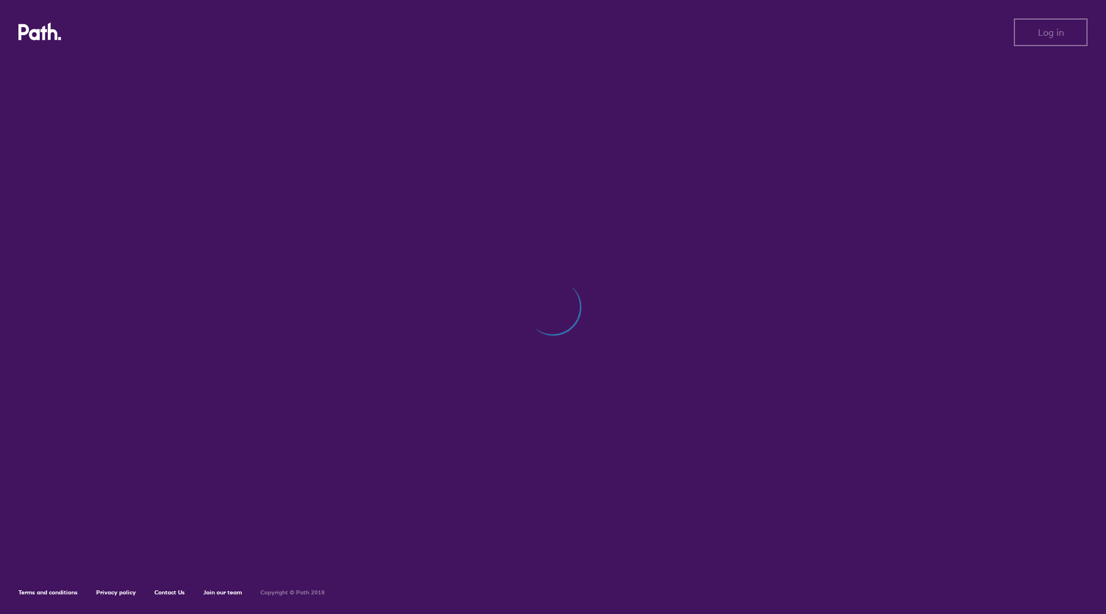 The width and height of the screenshot is (1106, 614). What do you see at coordinates (293, 592) in the screenshot?
I see `h6: Copyright © Path 2018` at bounding box center [293, 592].